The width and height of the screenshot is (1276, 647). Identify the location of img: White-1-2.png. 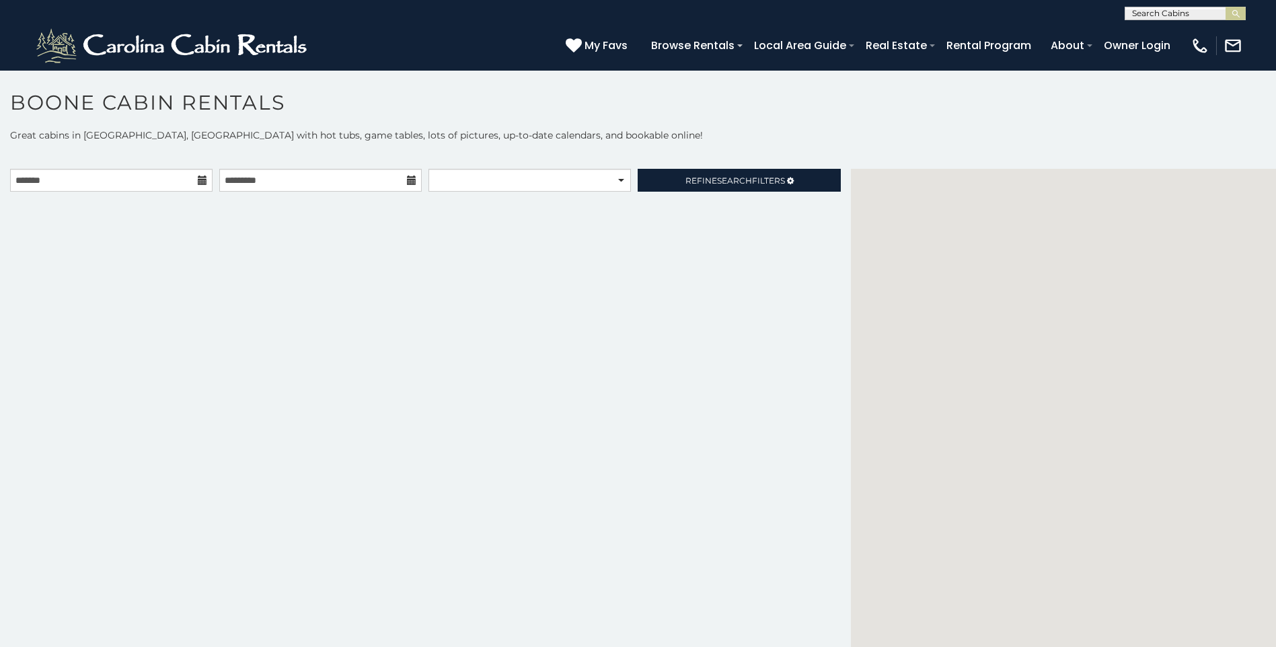
(173, 46).